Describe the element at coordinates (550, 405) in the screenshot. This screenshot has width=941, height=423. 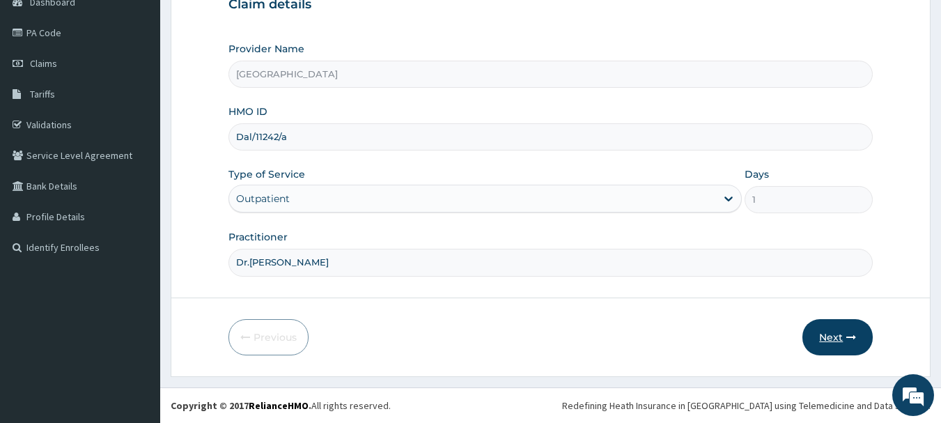
I see `footer: All rights reserved.` at that location.